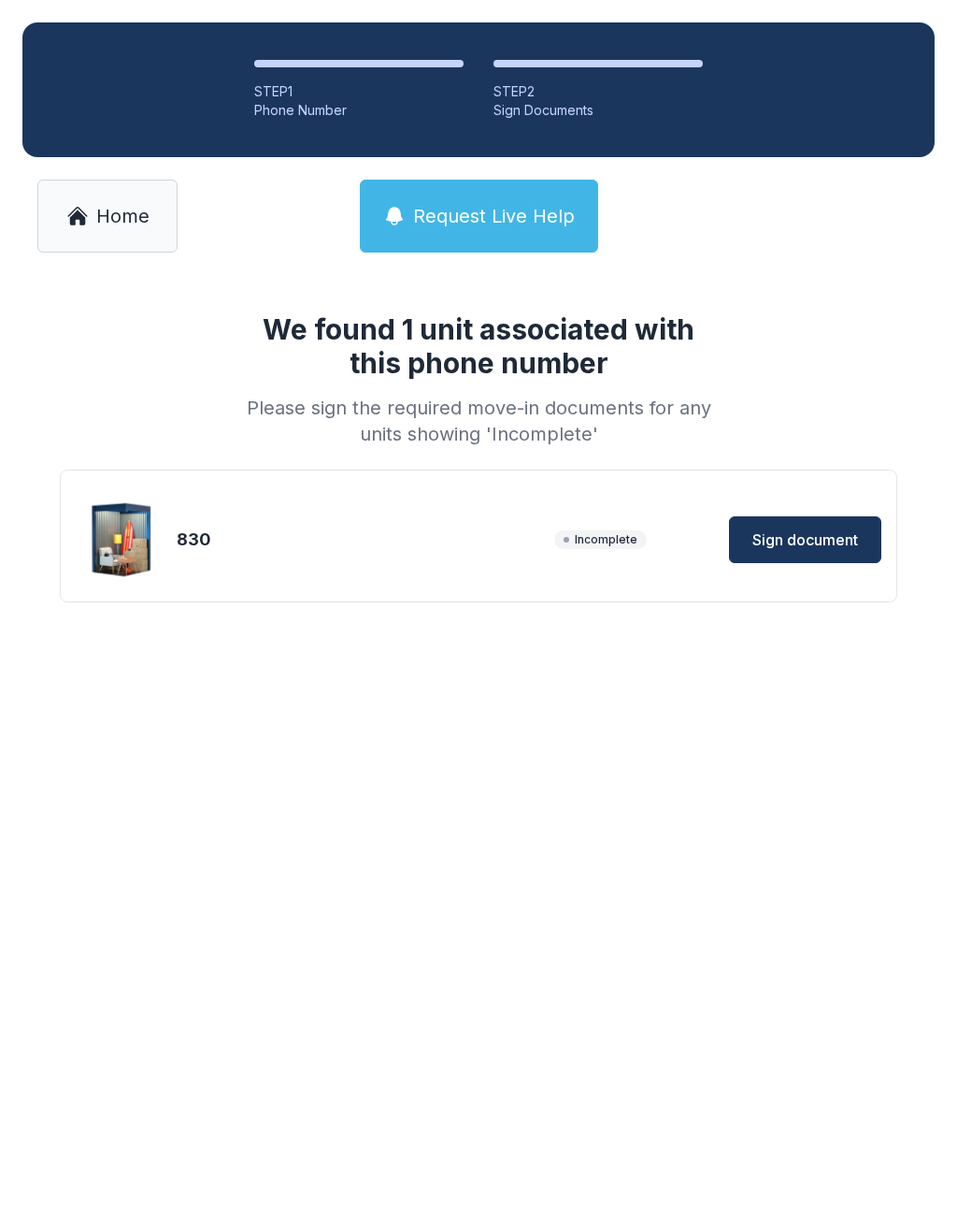  Describe the element at coordinates (479, 346) in the screenshot. I see `h1: We found 1 unit associated with this phone number` at that location.